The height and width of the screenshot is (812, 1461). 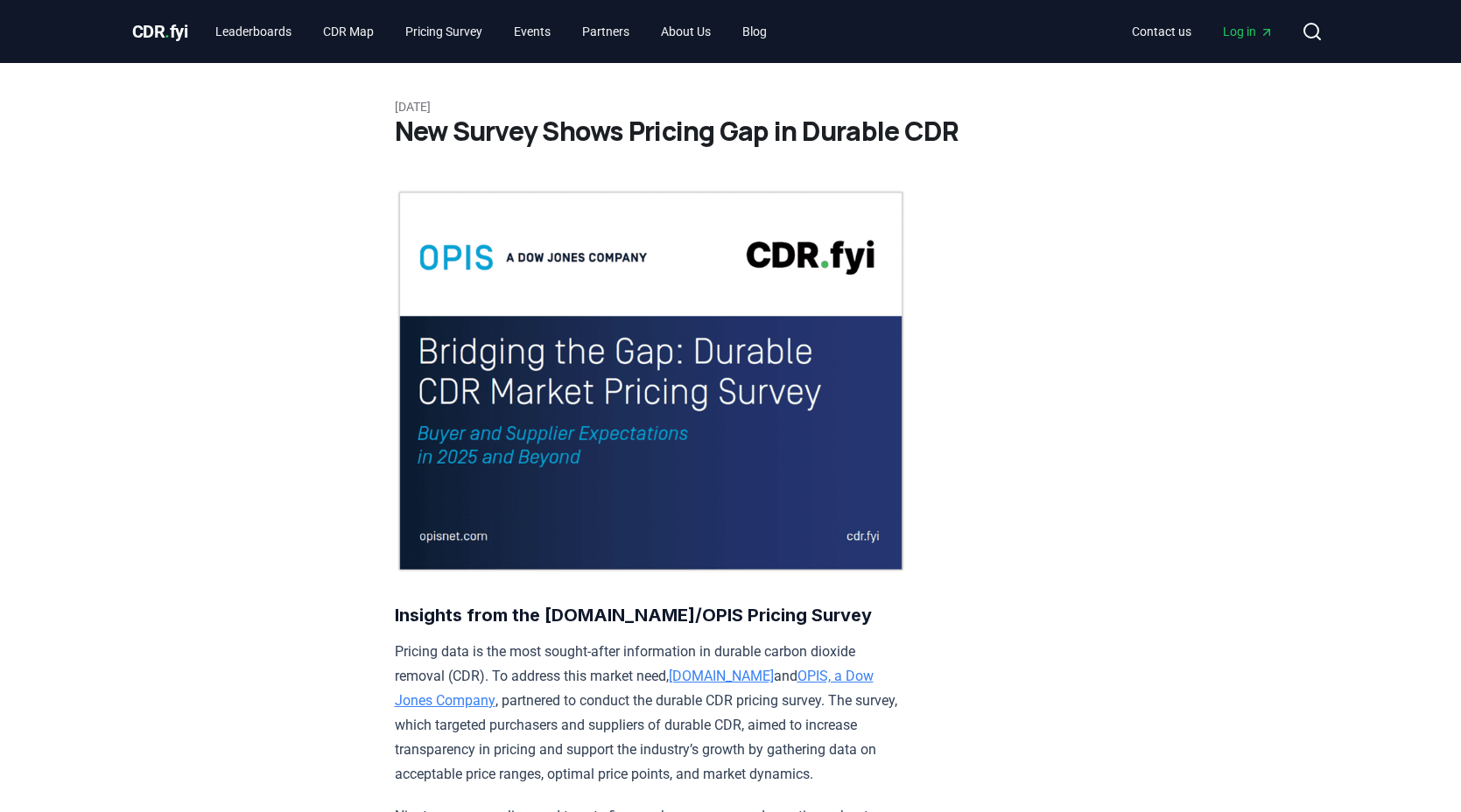 I want to click on h1: New Survey Shows Pricing Gap in Durable CDR, so click(x=731, y=131).